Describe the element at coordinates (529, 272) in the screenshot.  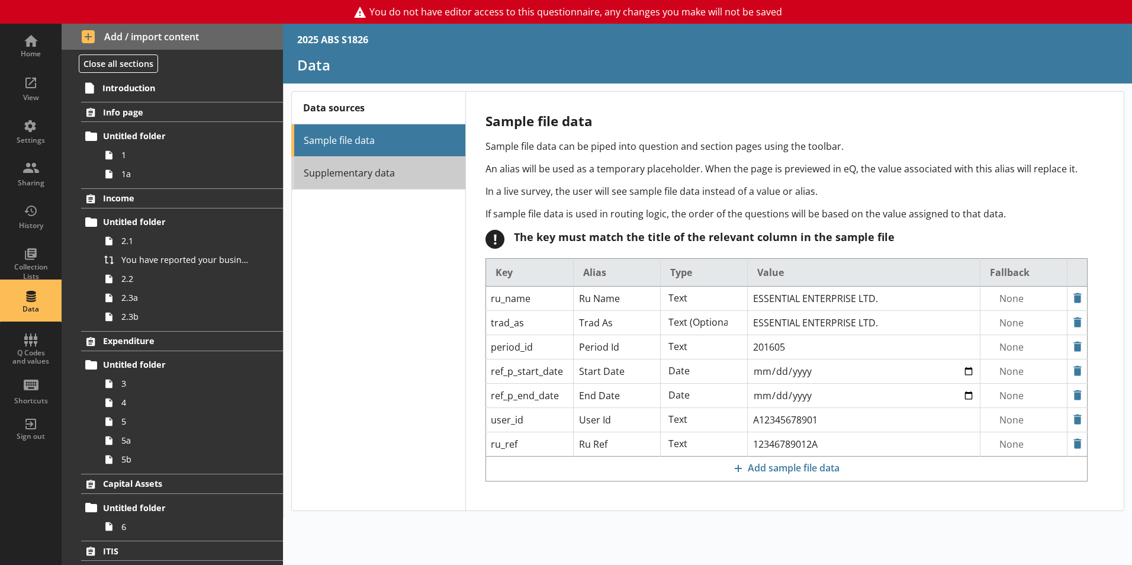
I see `th: Key` at that location.